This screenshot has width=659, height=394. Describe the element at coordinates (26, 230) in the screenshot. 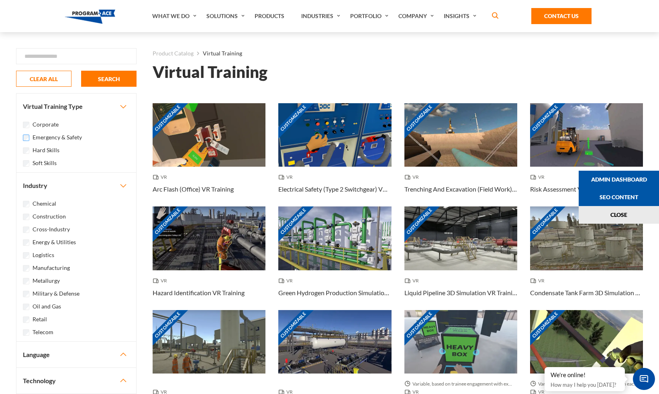

I see `input: Cross-Industry` at that location.